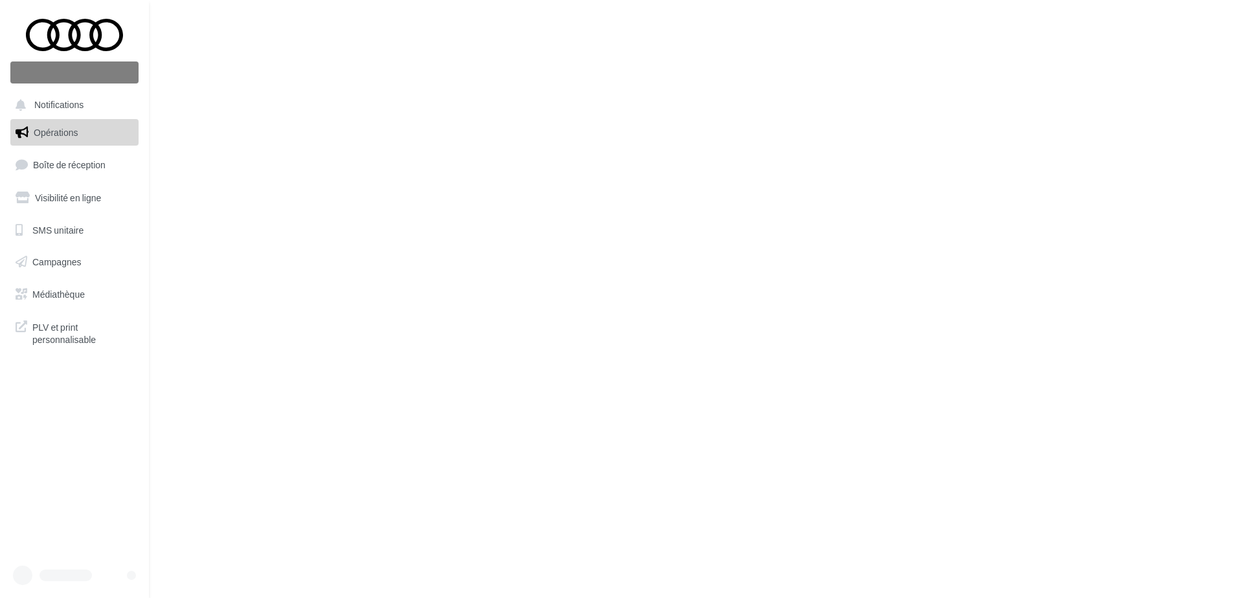  Describe the element at coordinates (68, 197) in the screenshot. I see `span: Visibilité en ligne` at that location.